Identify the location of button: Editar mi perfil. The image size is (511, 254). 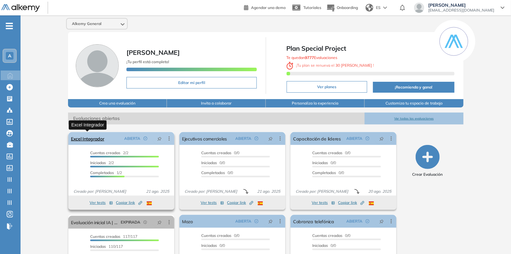
(192, 83).